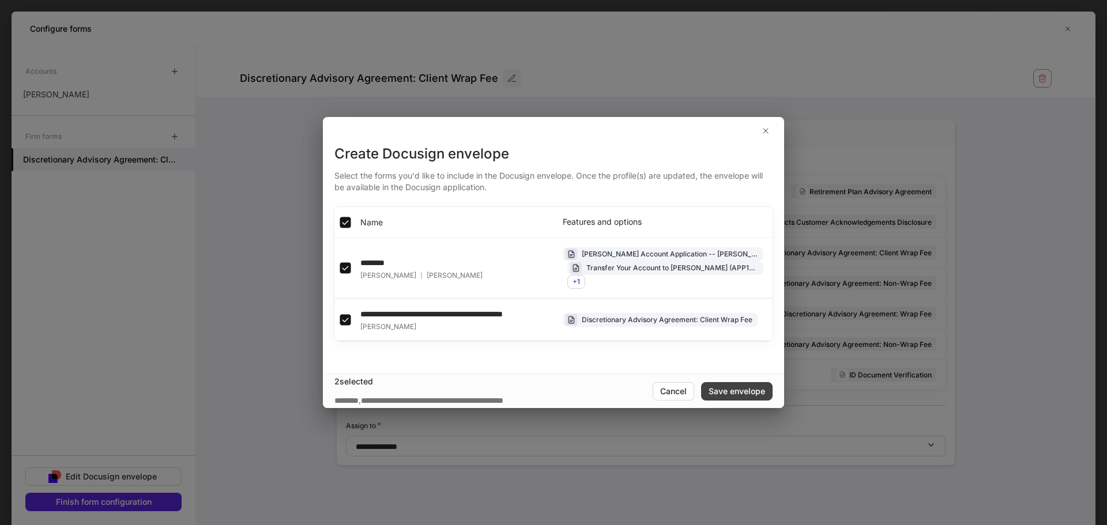  What do you see at coordinates (663, 223) in the screenshot?
I see `th: Features and options` at bounding box center [663, 223].